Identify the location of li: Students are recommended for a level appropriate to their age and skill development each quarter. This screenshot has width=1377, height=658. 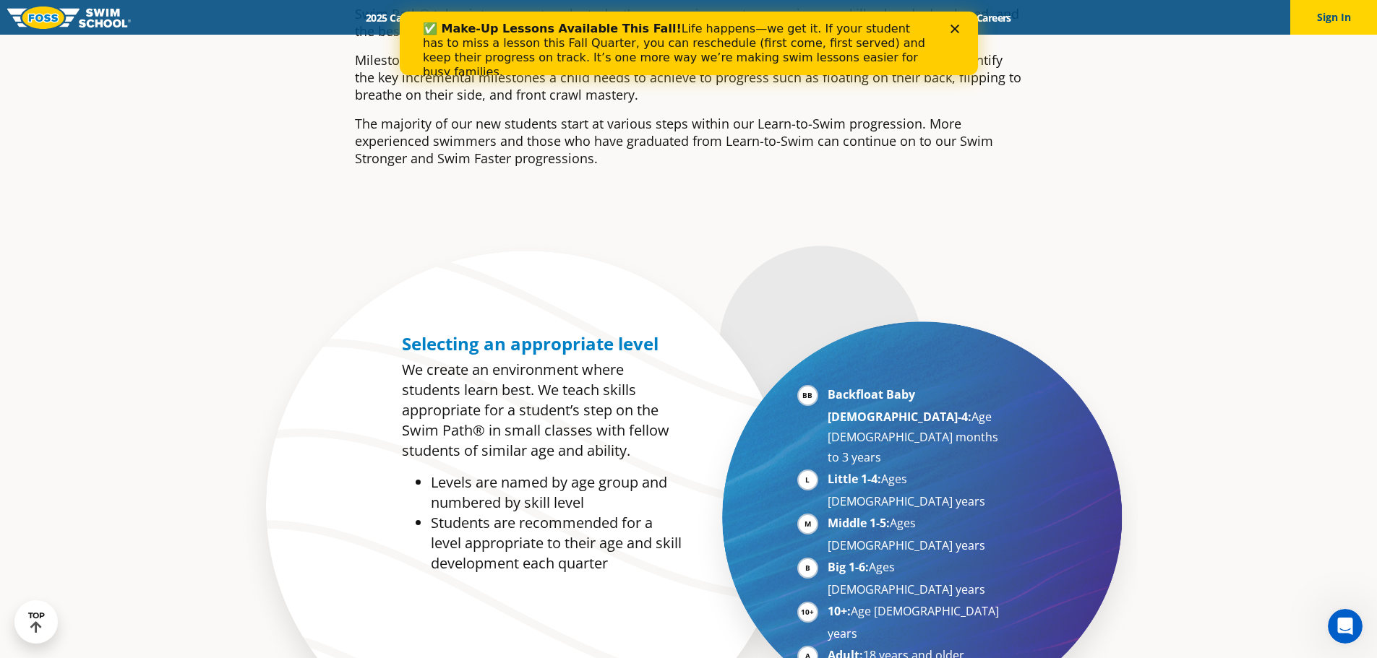
(556, 543).